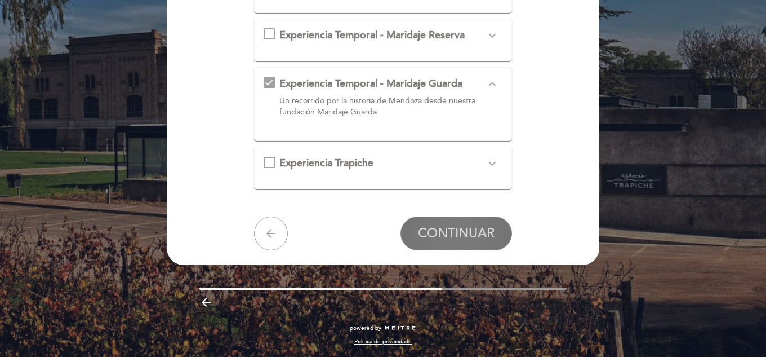  Describe the element at coordinates (383, 163) in the screenshot. I see `md-checkbox: Experiencia Trapiche expand_more Un menu de 6 pasos elegidos por el Chef, y maridados con una sel...` at that location.